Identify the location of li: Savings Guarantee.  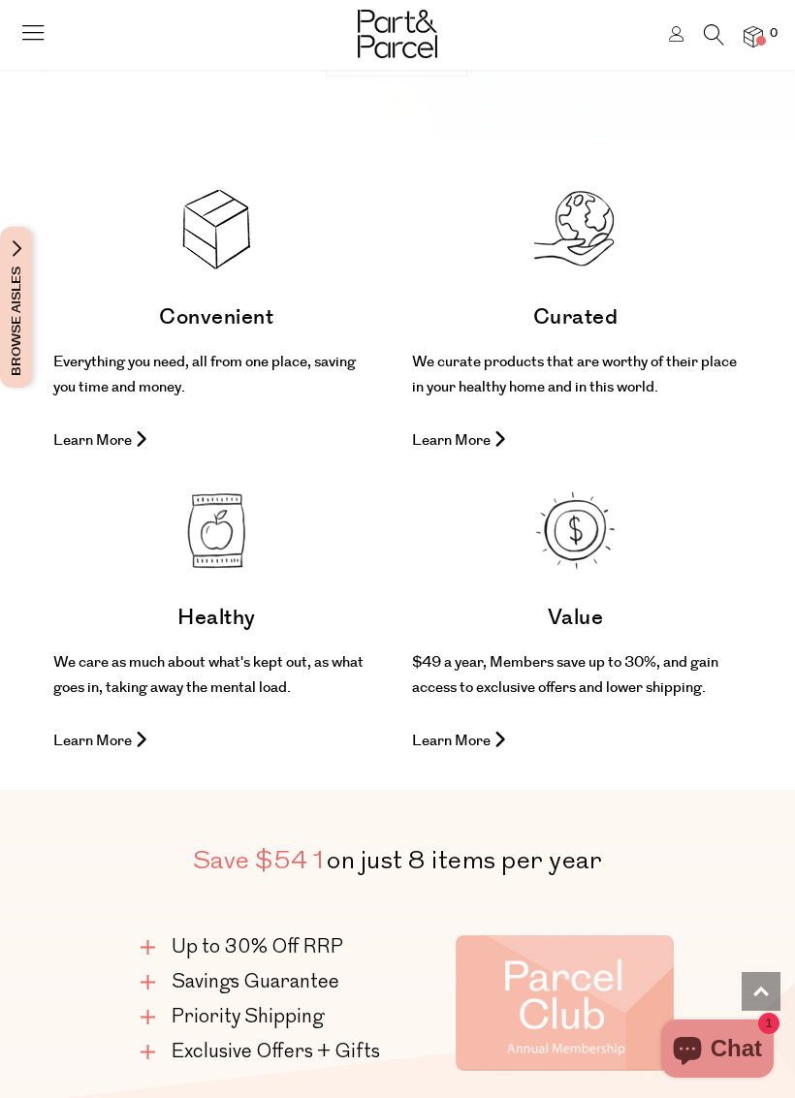
(264, 983).